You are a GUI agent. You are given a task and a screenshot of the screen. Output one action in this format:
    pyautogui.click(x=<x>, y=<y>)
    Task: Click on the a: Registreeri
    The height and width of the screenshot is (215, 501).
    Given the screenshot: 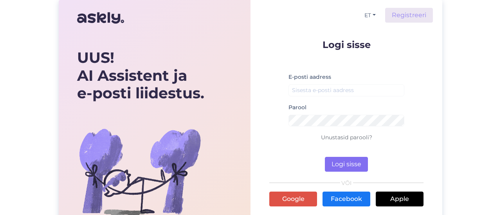 What is the action you would take?
    pyautogui.click(x=409, y=15)
    